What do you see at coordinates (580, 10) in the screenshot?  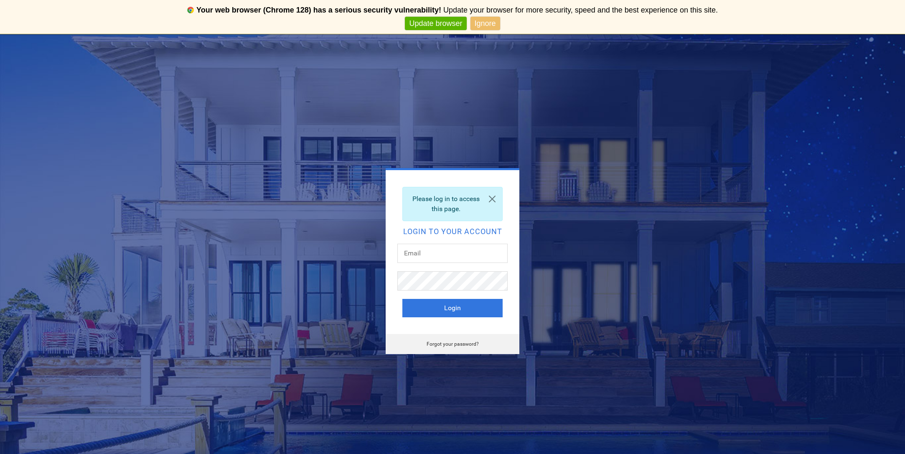 I see `span: Update your browser for more security, speed and the best experience on this site.` at bounding box center [580, 10].